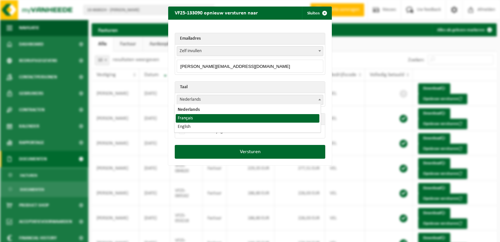 Image resolution: width=500 pixels, height=242 pixels. I want to click on span: Zelf invullen, so click(250, 51).